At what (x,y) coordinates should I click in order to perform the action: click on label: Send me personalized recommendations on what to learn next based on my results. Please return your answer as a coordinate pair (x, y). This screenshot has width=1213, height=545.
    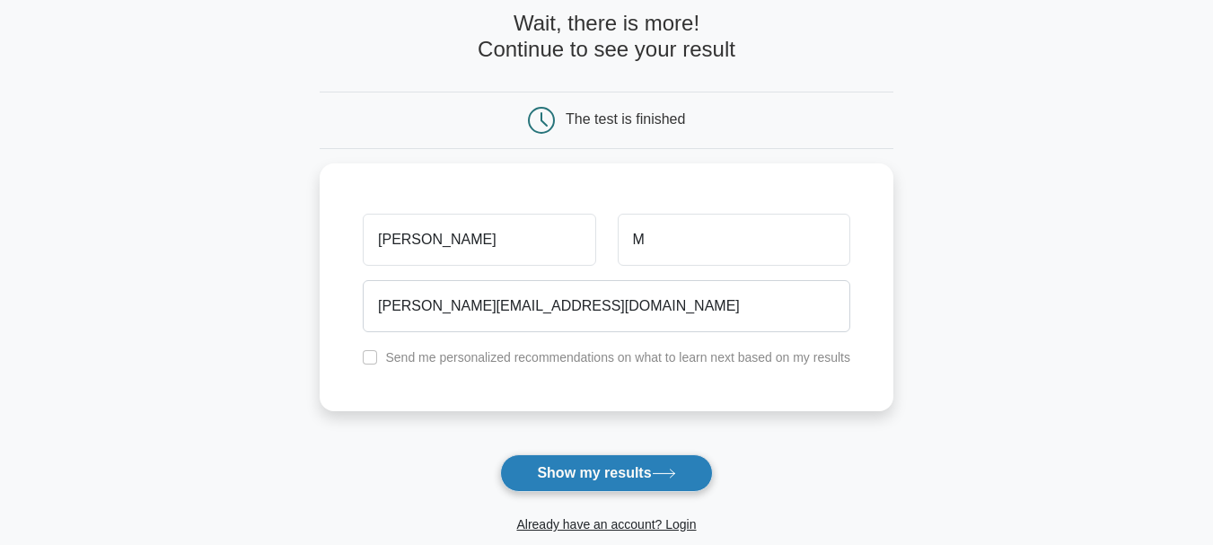
    Looking at the image, I should click on (618, 357).